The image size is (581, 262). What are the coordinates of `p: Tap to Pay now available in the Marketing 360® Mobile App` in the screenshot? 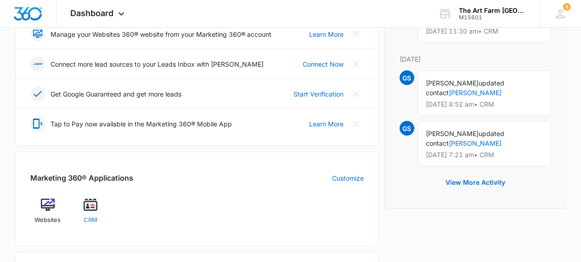 It's located at (141, 124).